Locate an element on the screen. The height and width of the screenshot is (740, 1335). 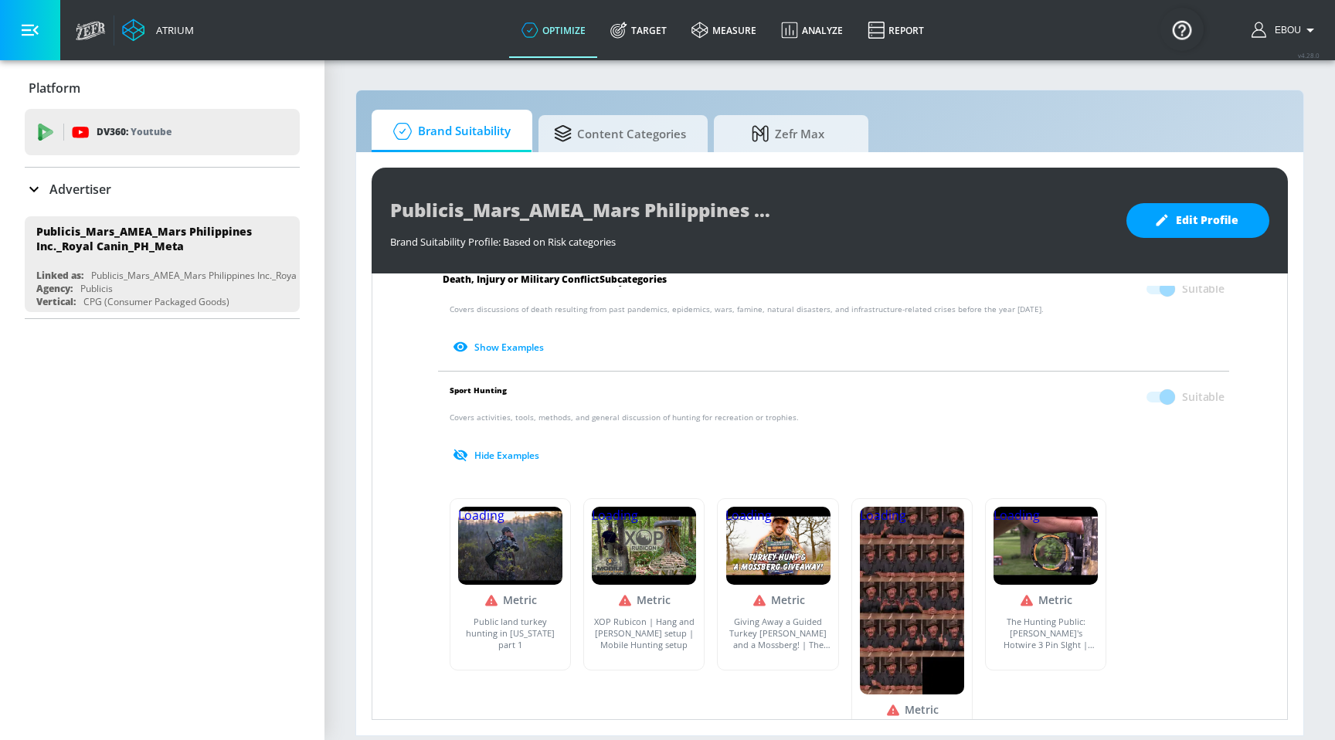
button: Show Examples is located at coordinates (500, 347).